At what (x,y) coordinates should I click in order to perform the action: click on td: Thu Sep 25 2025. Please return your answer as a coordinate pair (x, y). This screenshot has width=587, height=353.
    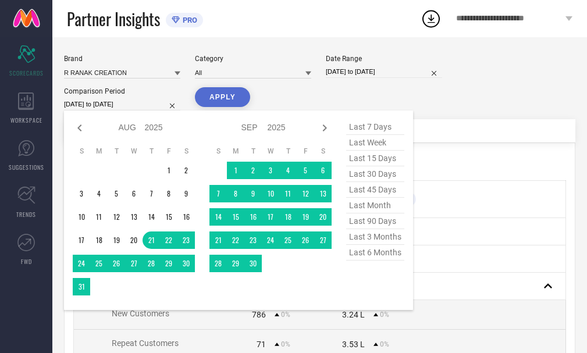
    Looking at the image, I should click on (288, 240).